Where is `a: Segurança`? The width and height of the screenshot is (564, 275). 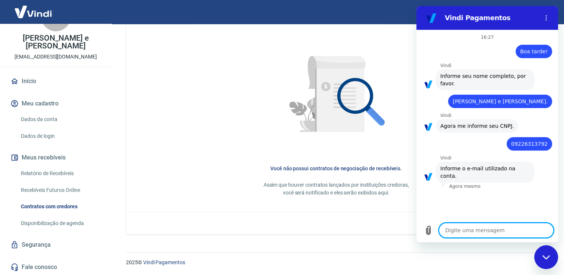 a: Segurança is located at coordinates (56, 245).